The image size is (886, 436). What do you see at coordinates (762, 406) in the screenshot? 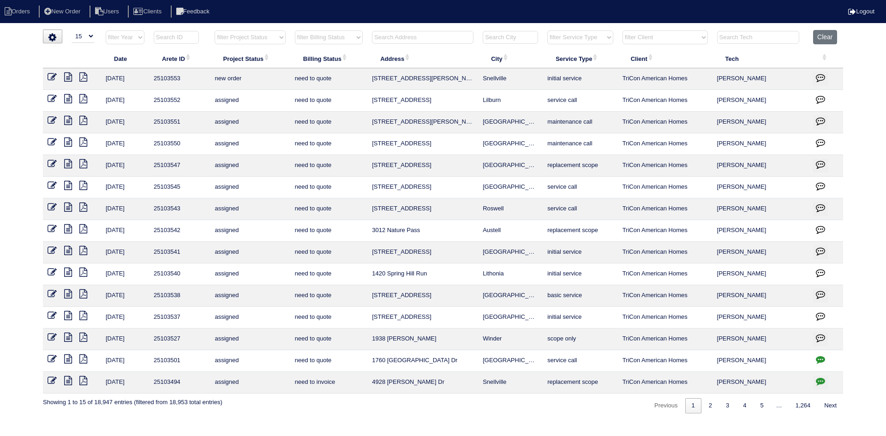
I see `a: 5` at bounding box center [762, 406].